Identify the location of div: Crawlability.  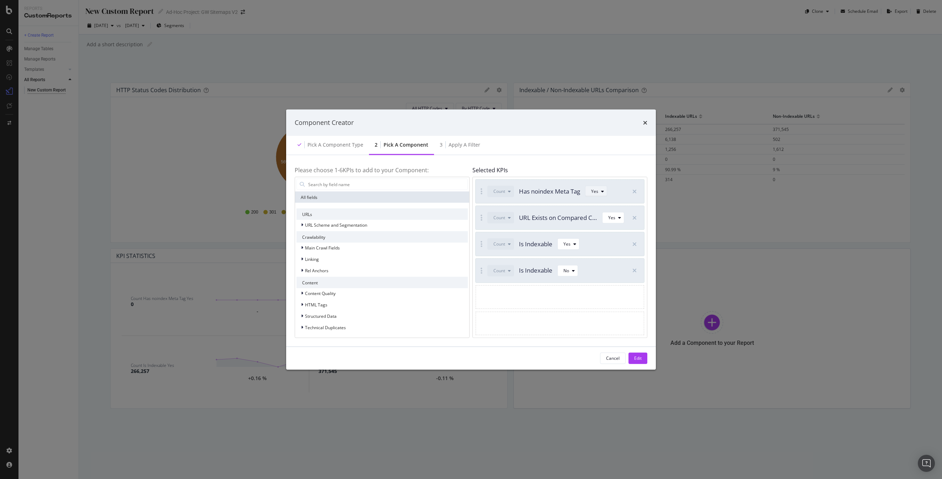
(382, 237).